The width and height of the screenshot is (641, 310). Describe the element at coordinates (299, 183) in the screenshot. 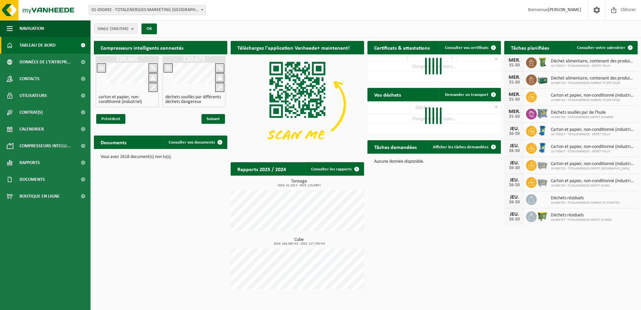

I see `h3: Tonnage` at that location.